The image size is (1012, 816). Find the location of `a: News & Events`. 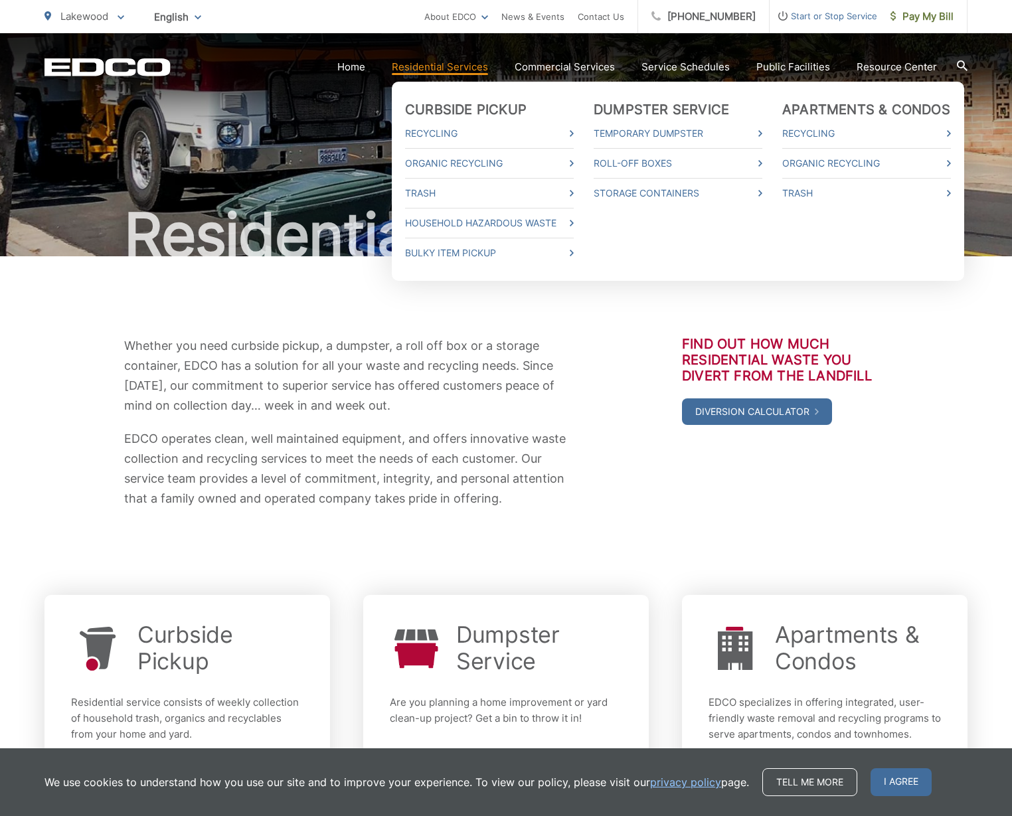

a: News & Events is located at coordinates (533, 17).